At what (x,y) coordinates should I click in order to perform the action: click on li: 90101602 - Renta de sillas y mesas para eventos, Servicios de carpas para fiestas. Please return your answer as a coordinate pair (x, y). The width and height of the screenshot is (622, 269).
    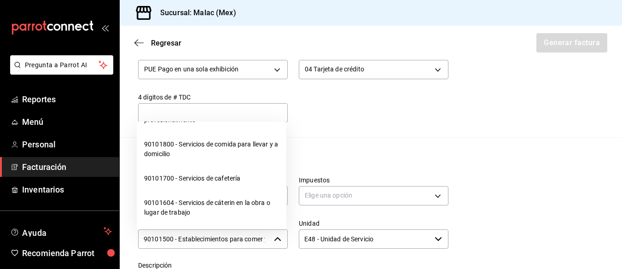
    Looking at the image, I should click on (211, 242).